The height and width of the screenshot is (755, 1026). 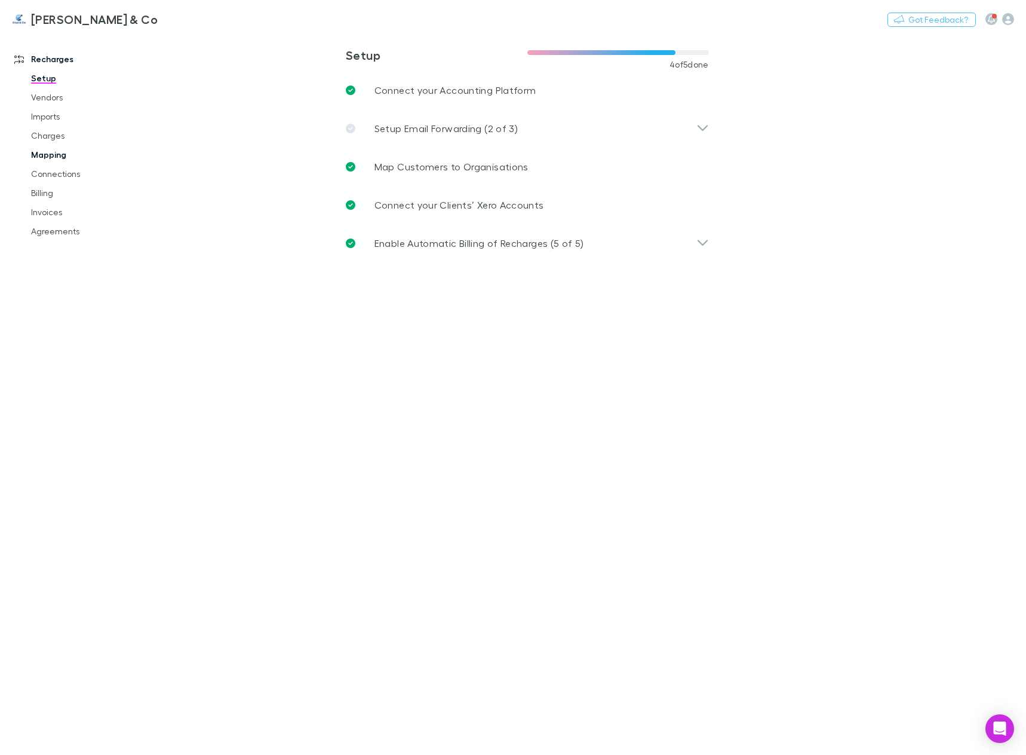 I want to click on a: Vendors, so click(x=89, y=97).